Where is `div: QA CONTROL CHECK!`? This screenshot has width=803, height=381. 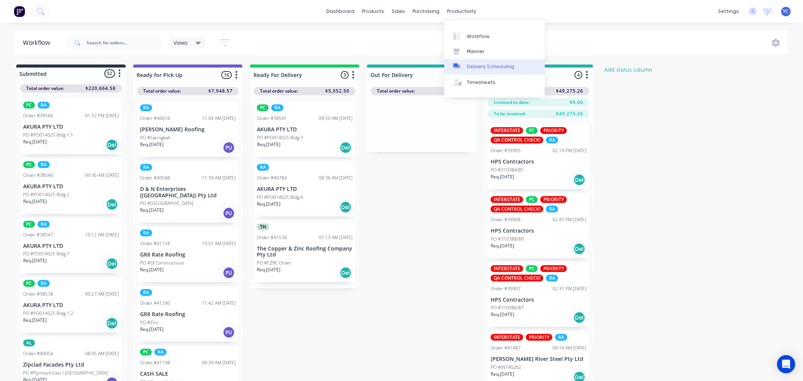 div: QA CONTROL CHECK! is located at coordinates (517, 209).